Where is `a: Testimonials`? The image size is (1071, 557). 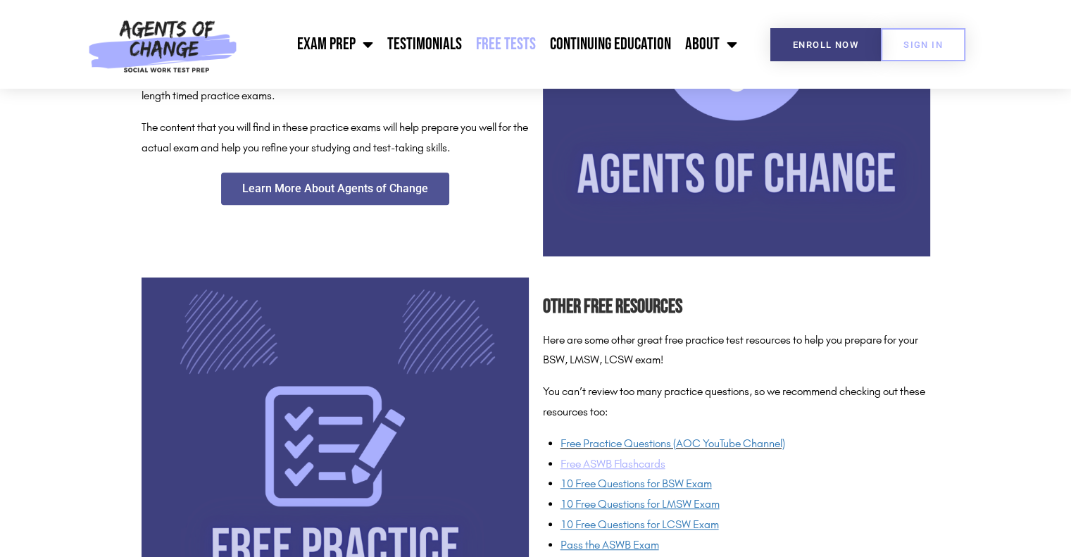
a: Testimonials is located at coordinates (425, 44).